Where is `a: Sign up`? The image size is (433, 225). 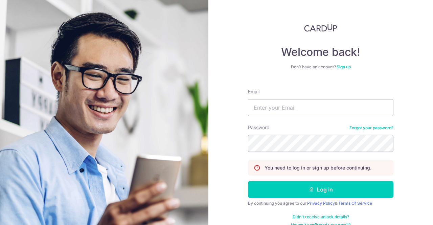
a: Sign up is located at coordinates (344, 67).